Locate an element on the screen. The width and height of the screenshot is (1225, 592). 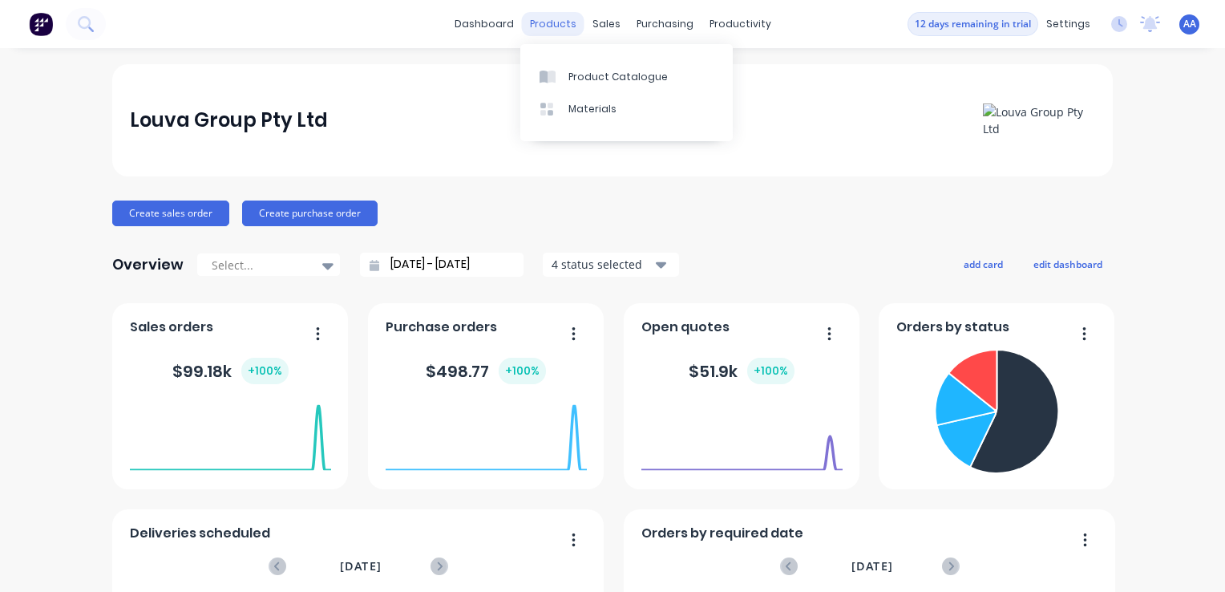
span: Purchase orders is located at coordinates (441, 327).